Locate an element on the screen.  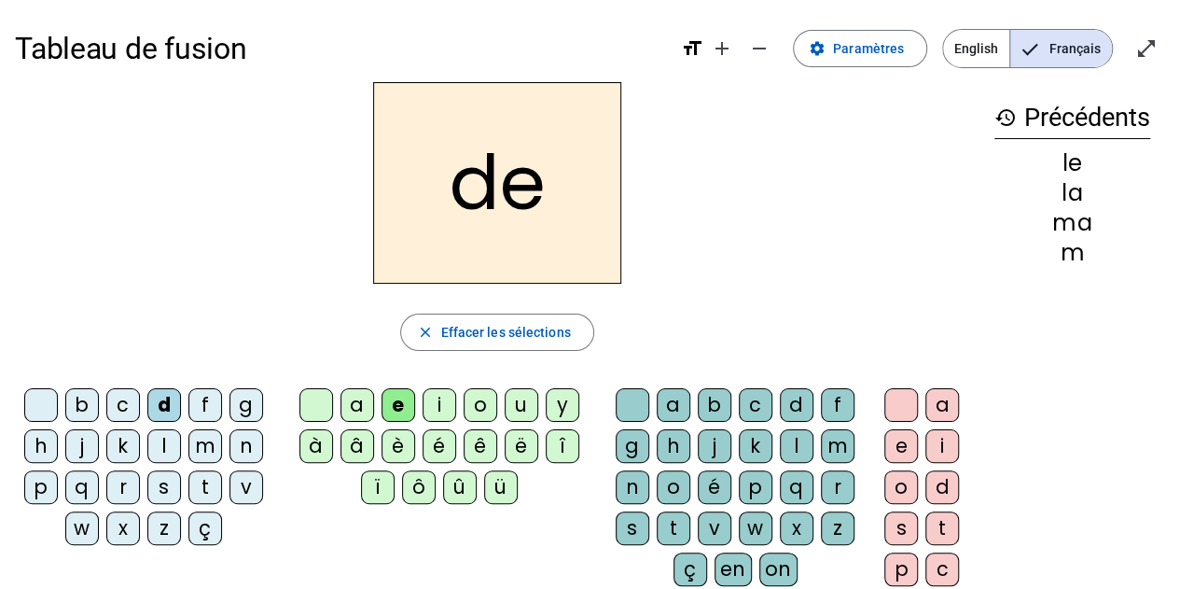
button: Entrer en plein écran is located at coordinates (1146, 49).